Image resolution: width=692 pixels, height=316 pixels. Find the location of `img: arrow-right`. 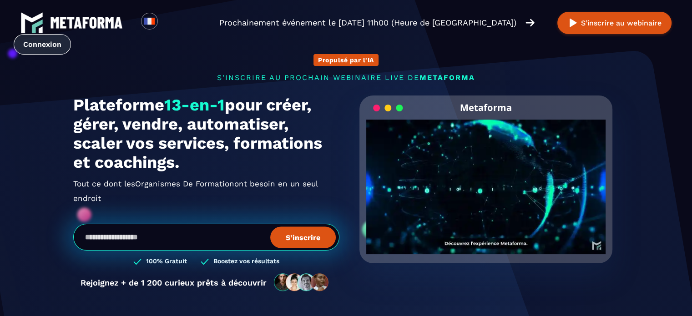

img: arrow-right is located at coordinates (530, 23).